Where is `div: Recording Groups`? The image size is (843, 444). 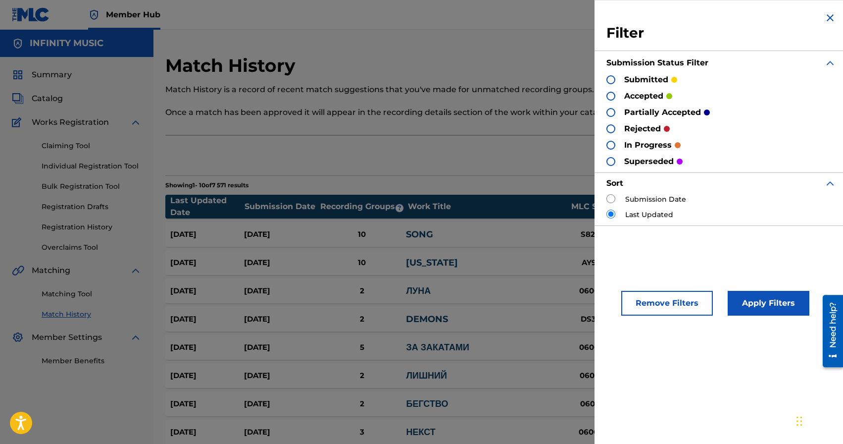
div: Recording Groups is located at coordinates (363, 206).